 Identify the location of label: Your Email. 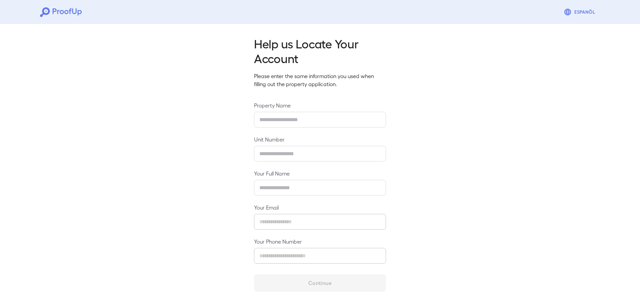
(320, 207).